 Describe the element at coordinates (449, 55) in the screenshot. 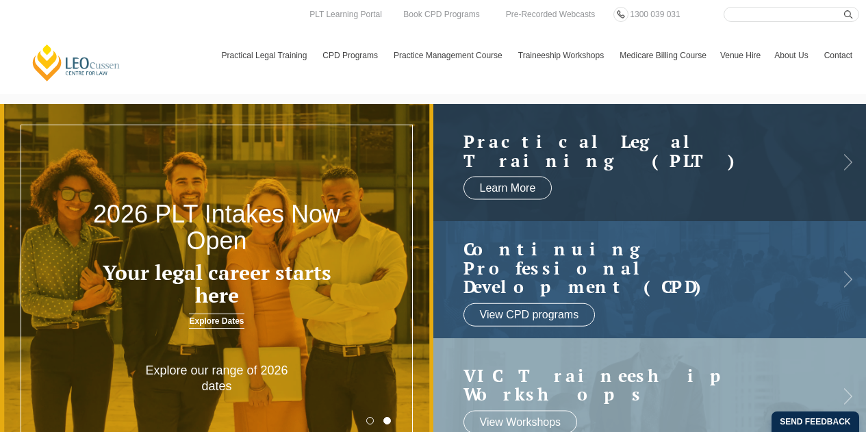

I see `a: Practice Management Course` at that location.